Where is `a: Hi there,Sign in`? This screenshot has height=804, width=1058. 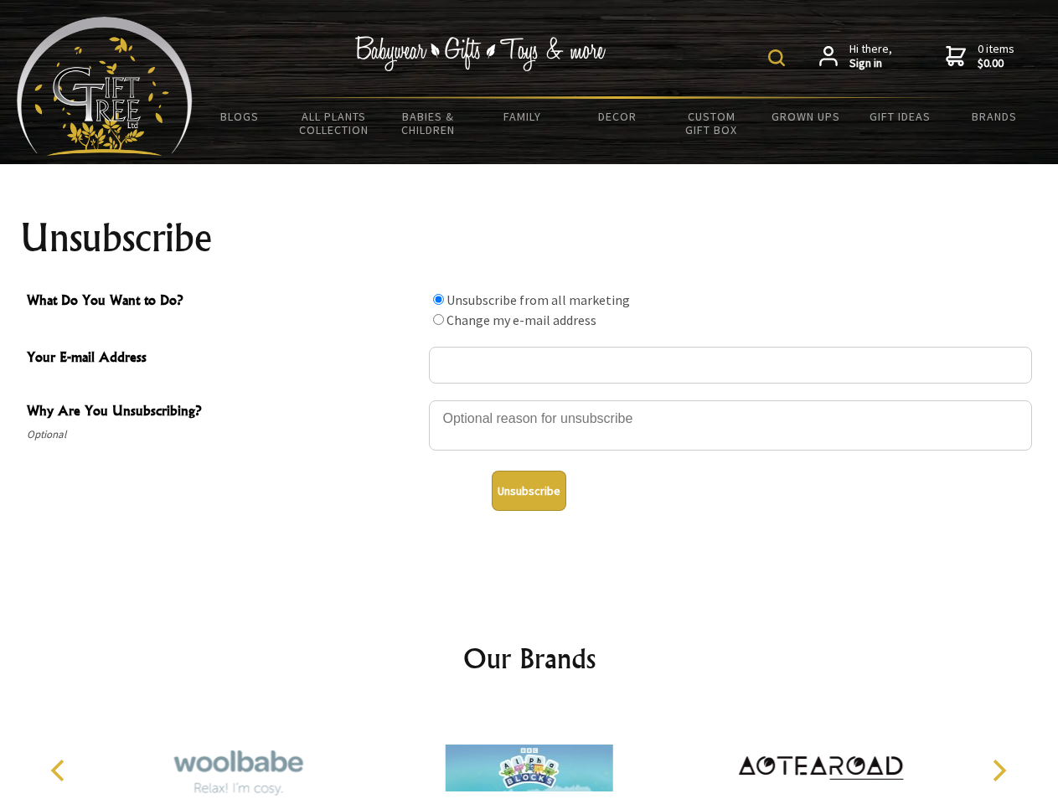
a: Hi there,Sign in is located at coordinates (855, 56).